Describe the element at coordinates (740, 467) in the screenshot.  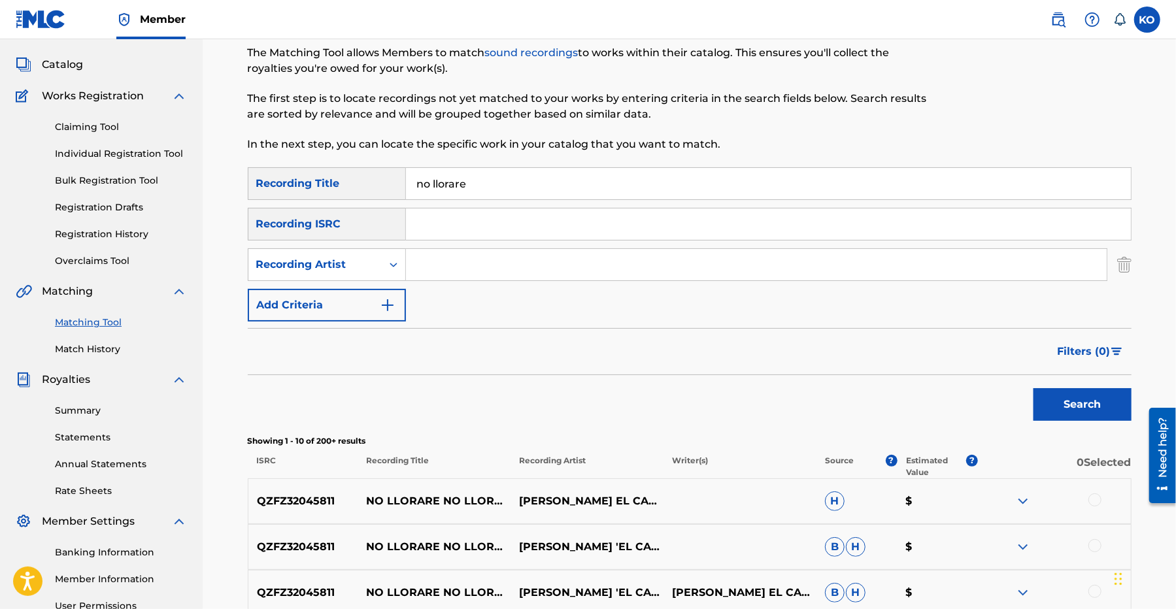
I see `p: Writer(s)` at that location.